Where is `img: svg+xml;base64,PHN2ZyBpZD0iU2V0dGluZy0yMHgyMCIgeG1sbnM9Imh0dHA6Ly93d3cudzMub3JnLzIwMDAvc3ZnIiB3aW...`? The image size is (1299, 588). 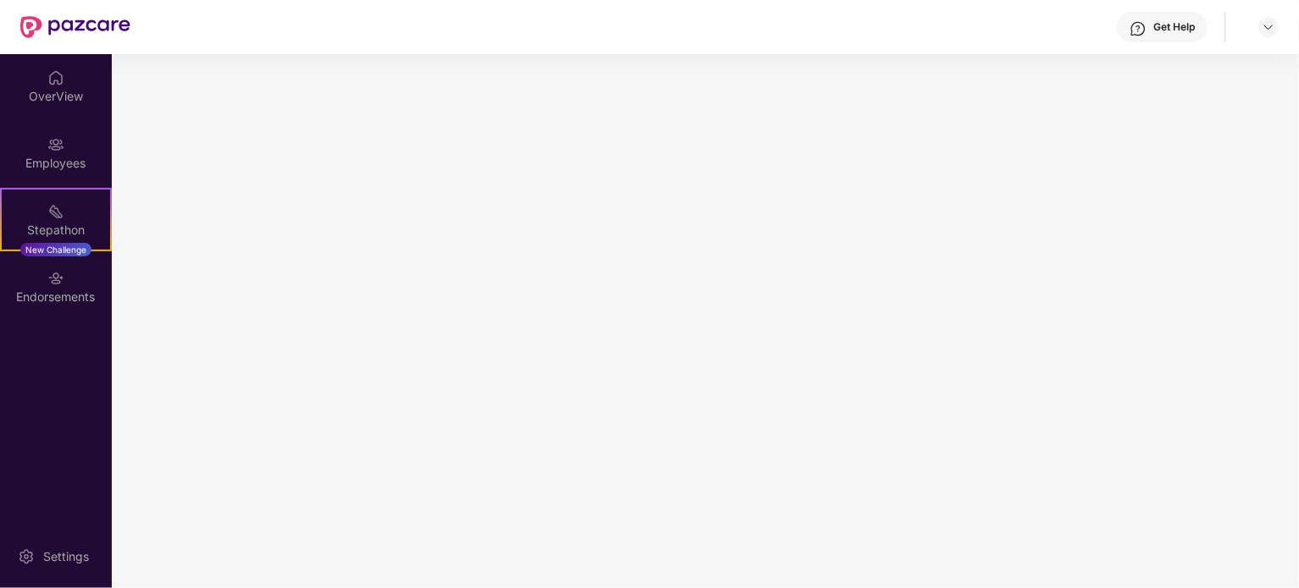
img: svg+xml;base64,PHN2ZyBpZD0iU2V0dGluZy0yMHgyMCIgeG1sbnM9Imh0dHA6Ly93d3cudzMub3JnLzIwMDAvc3ZnIiB3aW... is located at coordinates (26, 557).